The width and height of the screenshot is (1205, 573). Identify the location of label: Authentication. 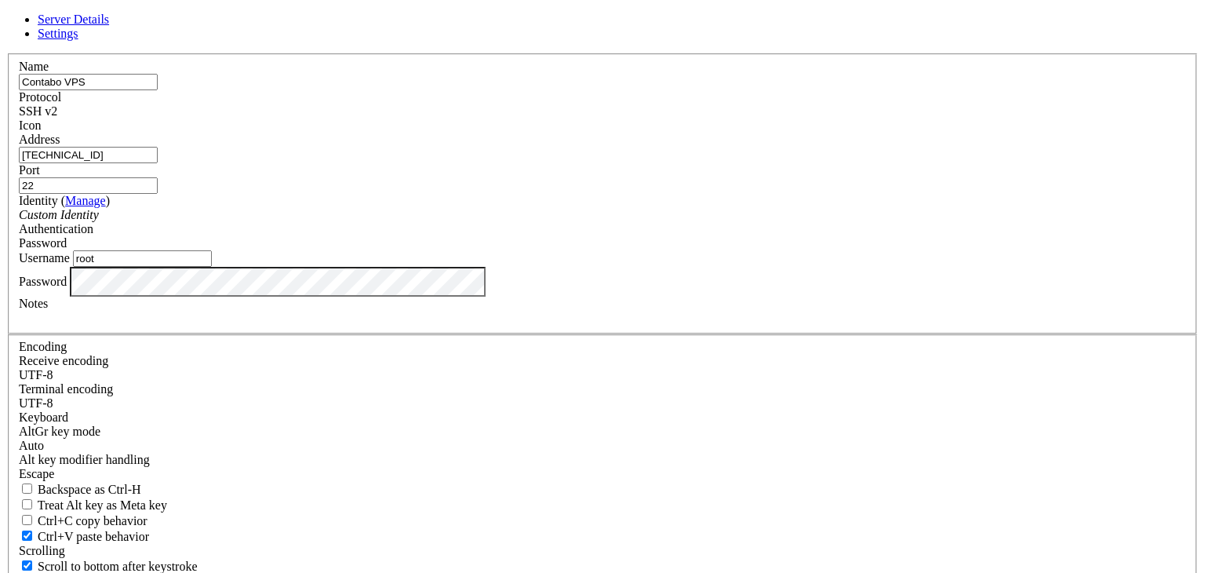
(56, 228).